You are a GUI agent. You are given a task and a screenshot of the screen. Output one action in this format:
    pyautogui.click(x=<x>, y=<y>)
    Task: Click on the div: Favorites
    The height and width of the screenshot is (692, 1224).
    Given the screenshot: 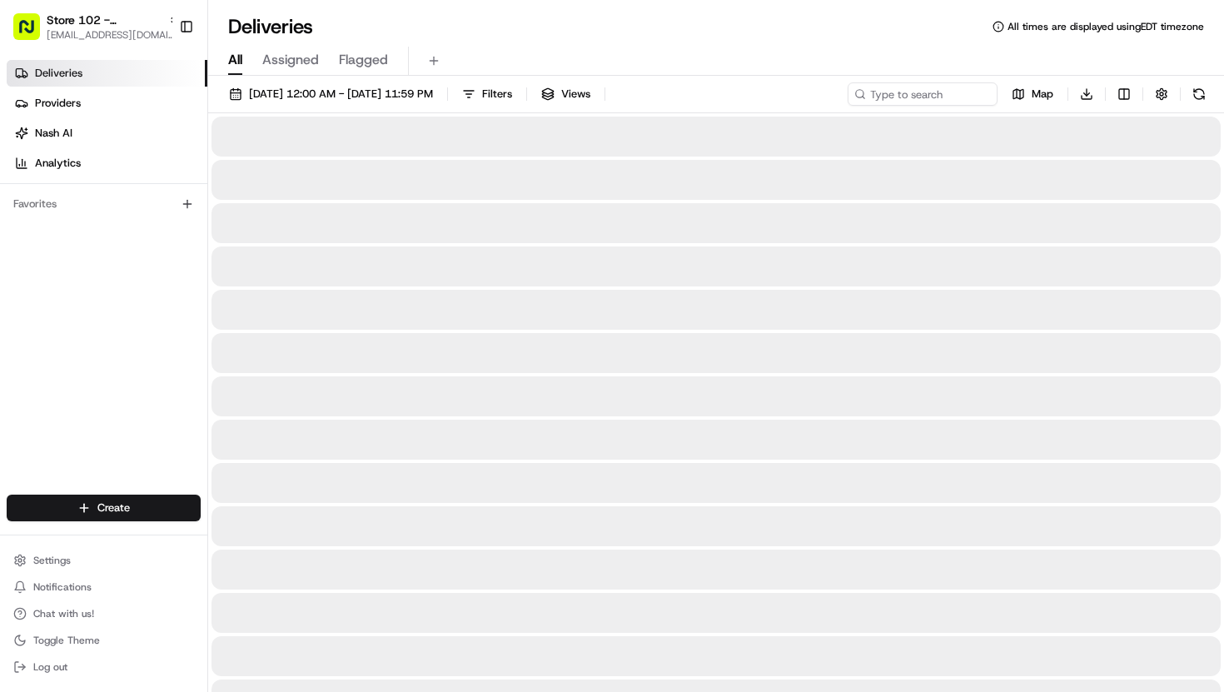 What is the action you would take?
    pyautogui.click(x=103, y=204)
    